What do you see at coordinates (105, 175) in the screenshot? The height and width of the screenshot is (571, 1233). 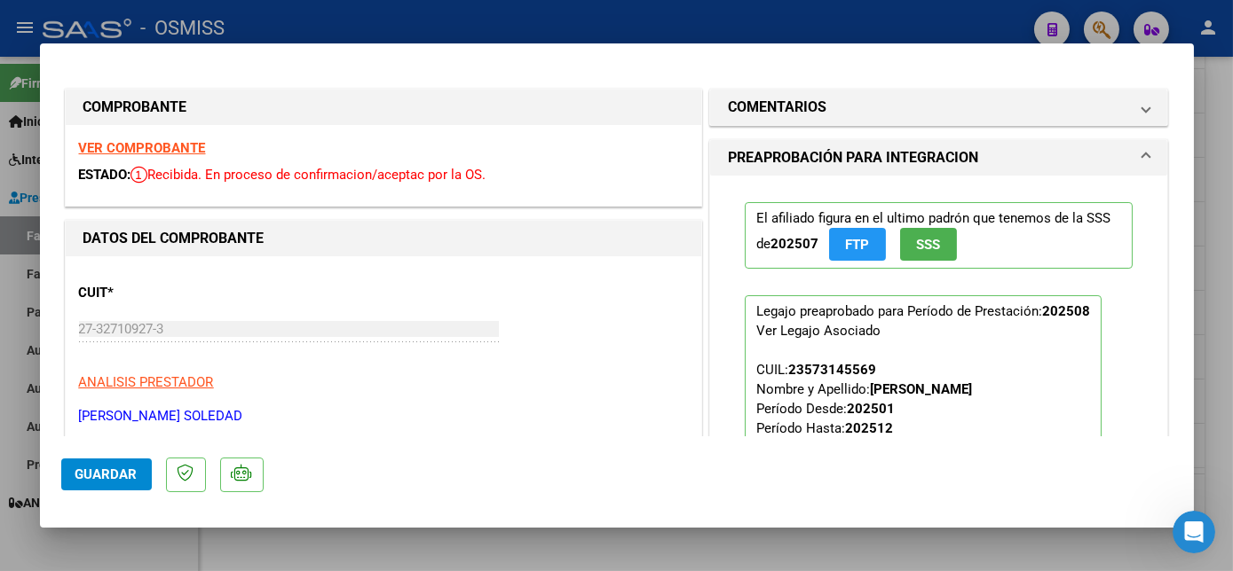 I see `span: ESTADO:` at bounding box center [105, 175].